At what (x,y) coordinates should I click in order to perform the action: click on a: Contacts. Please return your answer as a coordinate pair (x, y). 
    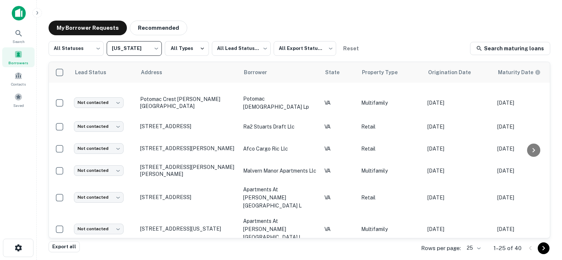
    Looking at the image, I should click on (18, 79).